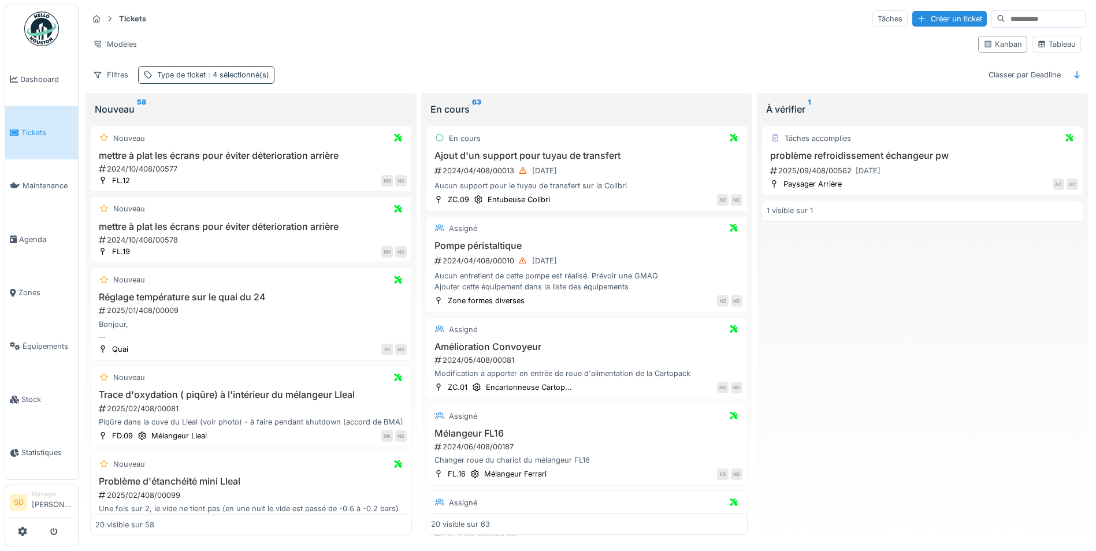 The height and width of the screenshot is (551, 1096). What do you see at coordinates (42, 399) in the screenshot?
I see `a: Stock` at bounding box center [42, 399].